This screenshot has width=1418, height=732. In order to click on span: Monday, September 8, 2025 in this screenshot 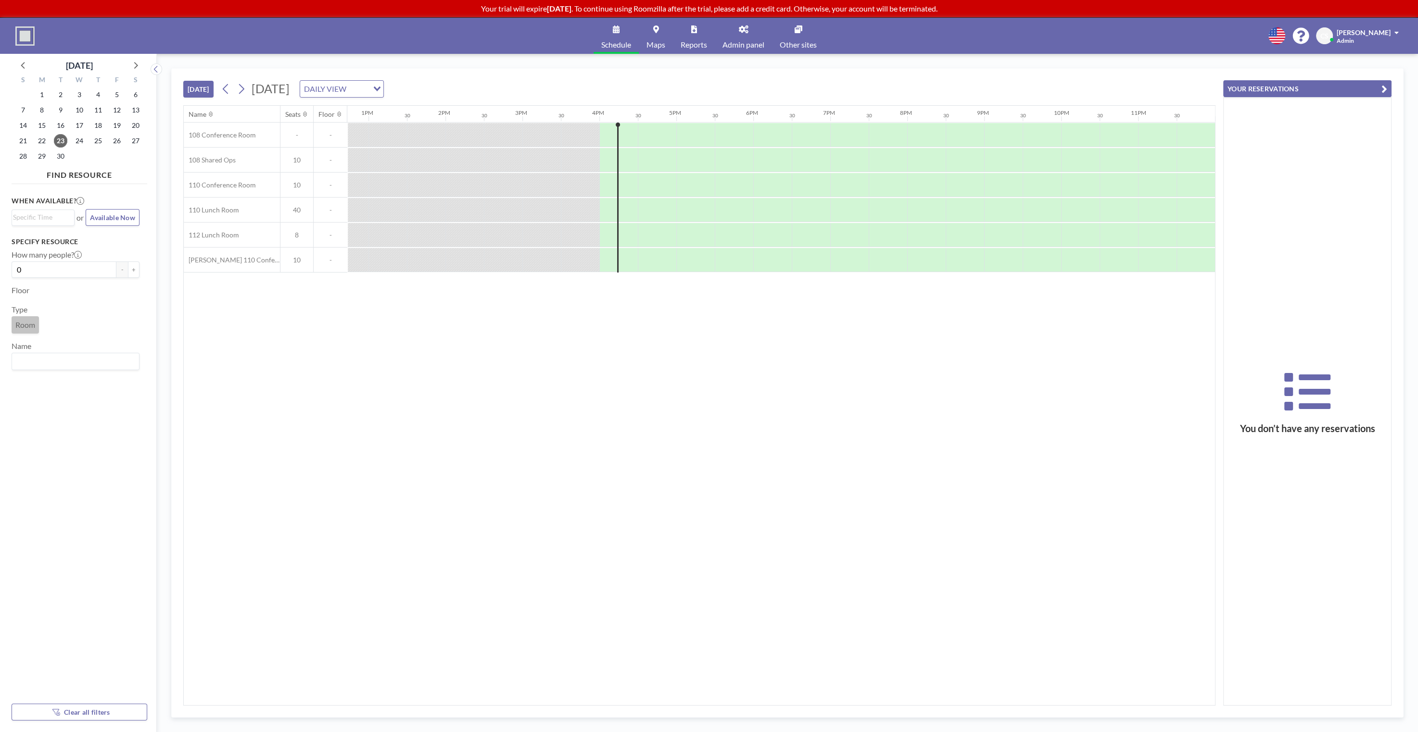, I will do `click(42, 110)`.